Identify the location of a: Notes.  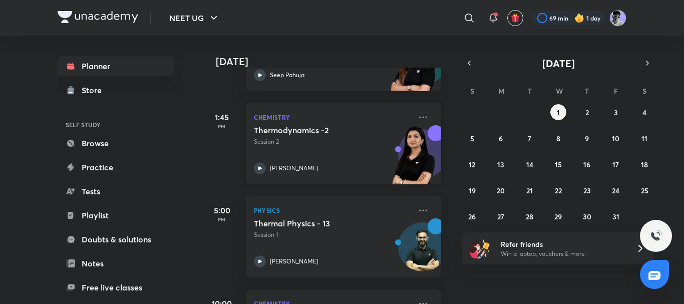
(116, 263).